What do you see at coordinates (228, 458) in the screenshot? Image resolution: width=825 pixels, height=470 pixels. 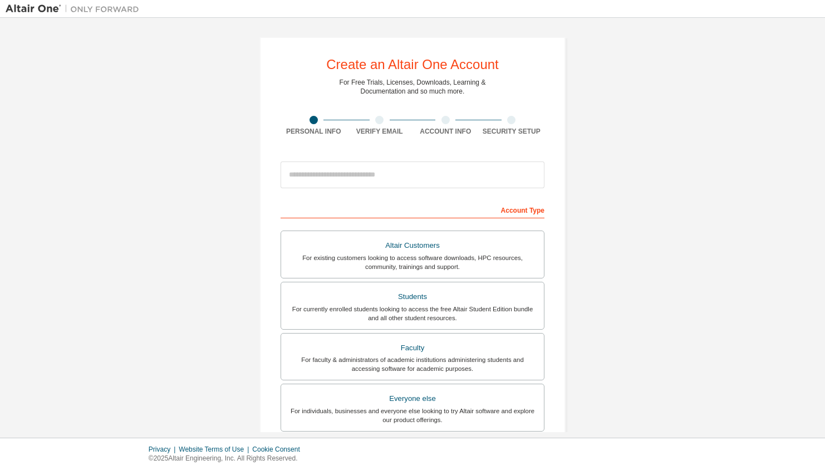 I see `p: © 2025 Altair Engineering, Inc. All Rights Reserved.` at bounding box center [228, 458].